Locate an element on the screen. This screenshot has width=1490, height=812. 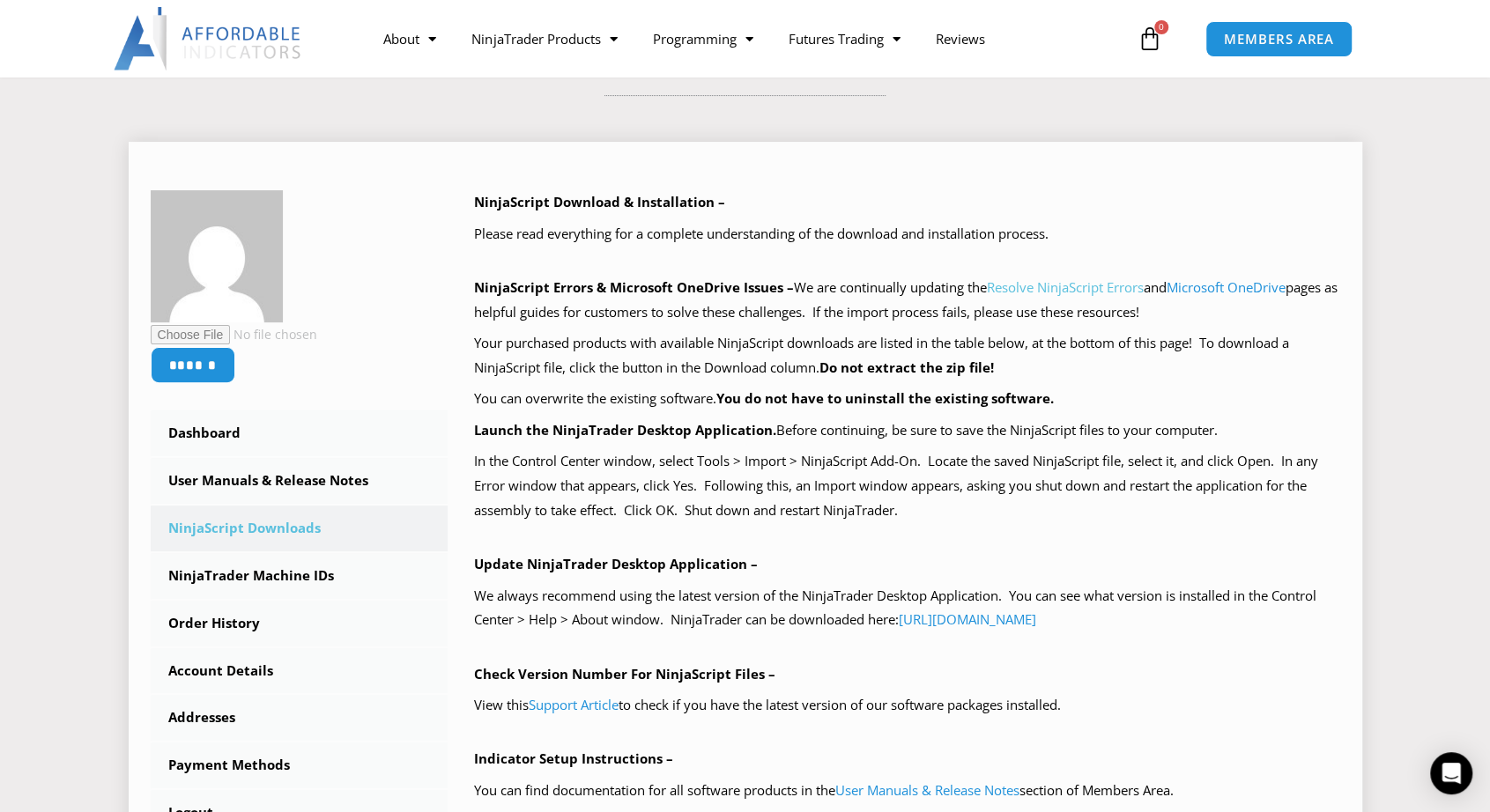
b: NinjaScript Download & Installation – is located at coordinates (599, 202).